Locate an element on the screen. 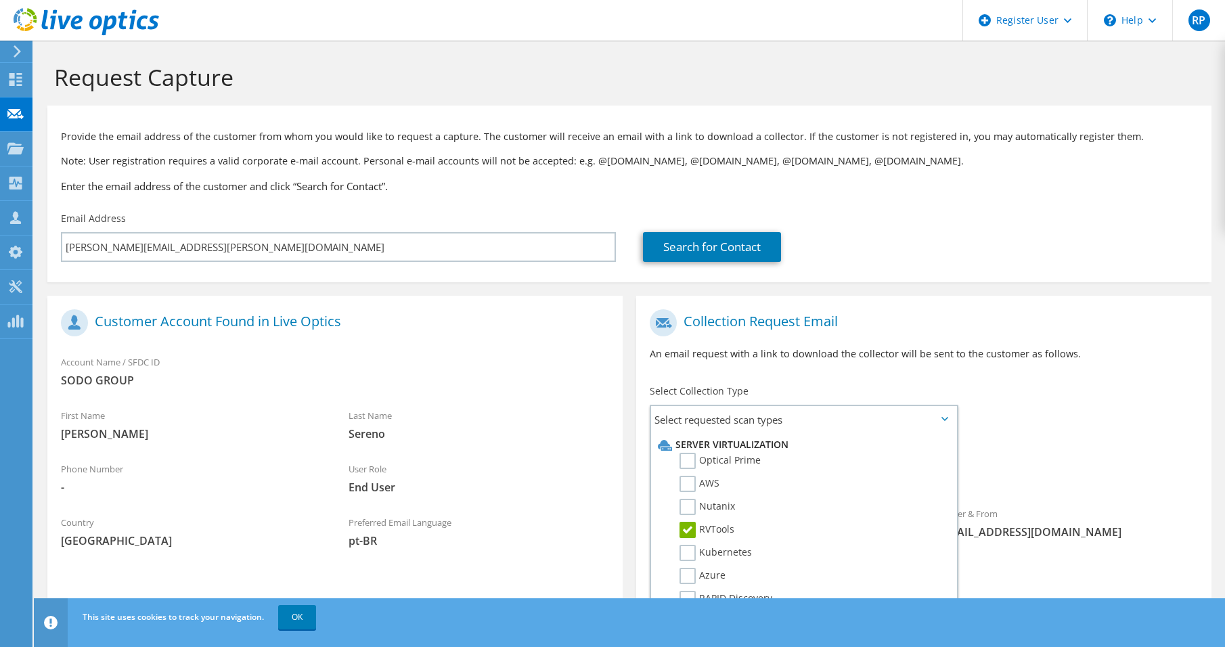  span: SODO GROUP is located at coordinates (335, 380).